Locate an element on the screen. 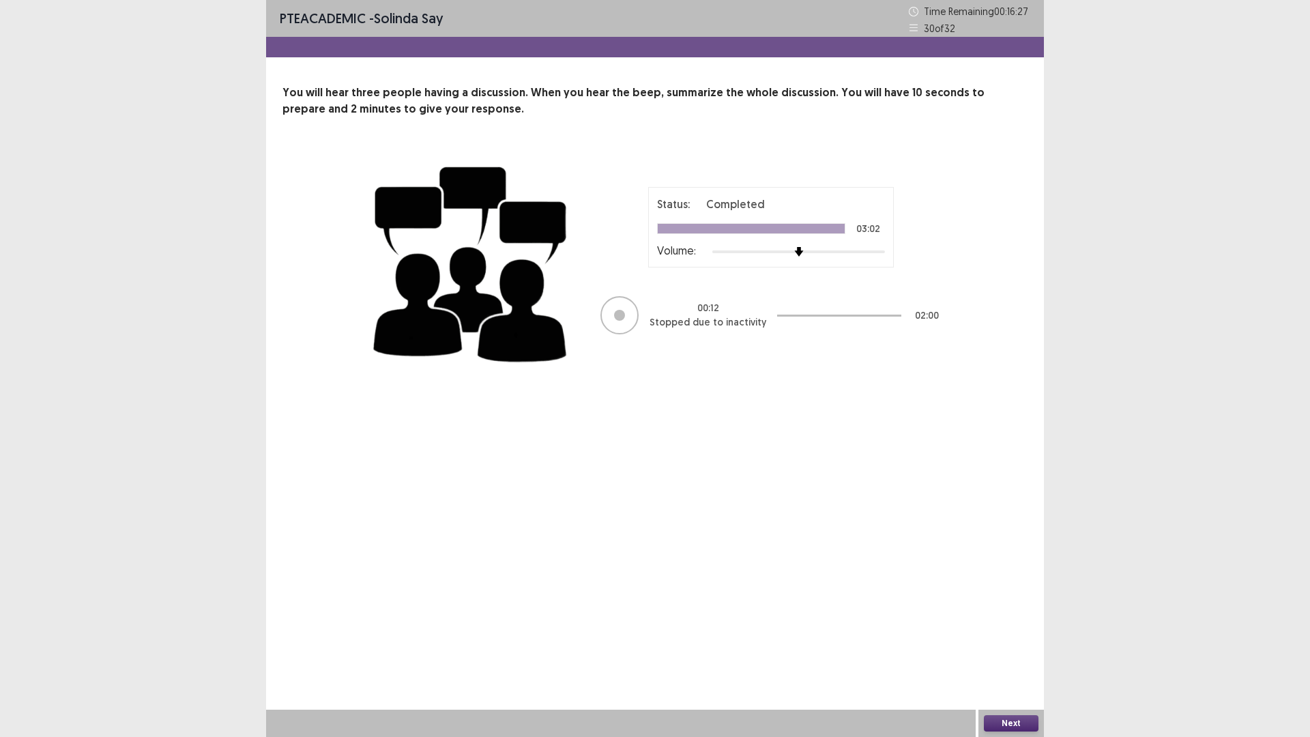 The height and width of the screenshot is (737, 1310). p: 30 of 32 is located at coordinates (940, 28).